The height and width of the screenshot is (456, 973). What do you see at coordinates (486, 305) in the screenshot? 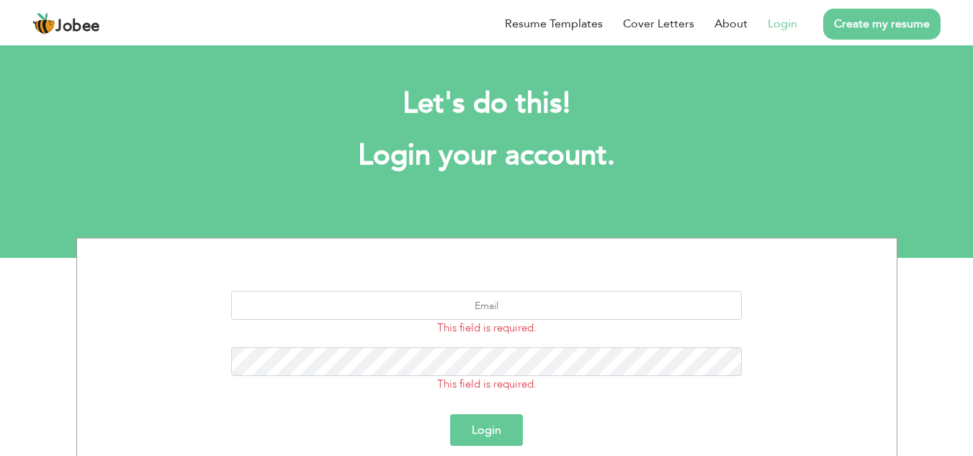
I see `input: Email` at bounding box center [486, 305].